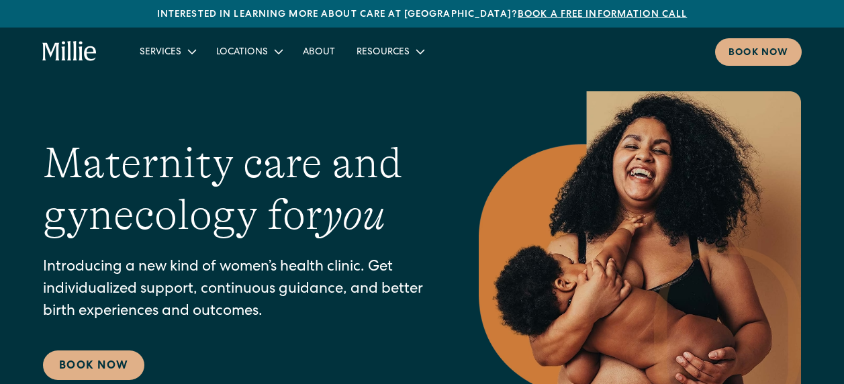 This screenshot has height=384, width=844. Describe the element at coordinates (319, 51) in the screenshot. I see `a: About` at that location.